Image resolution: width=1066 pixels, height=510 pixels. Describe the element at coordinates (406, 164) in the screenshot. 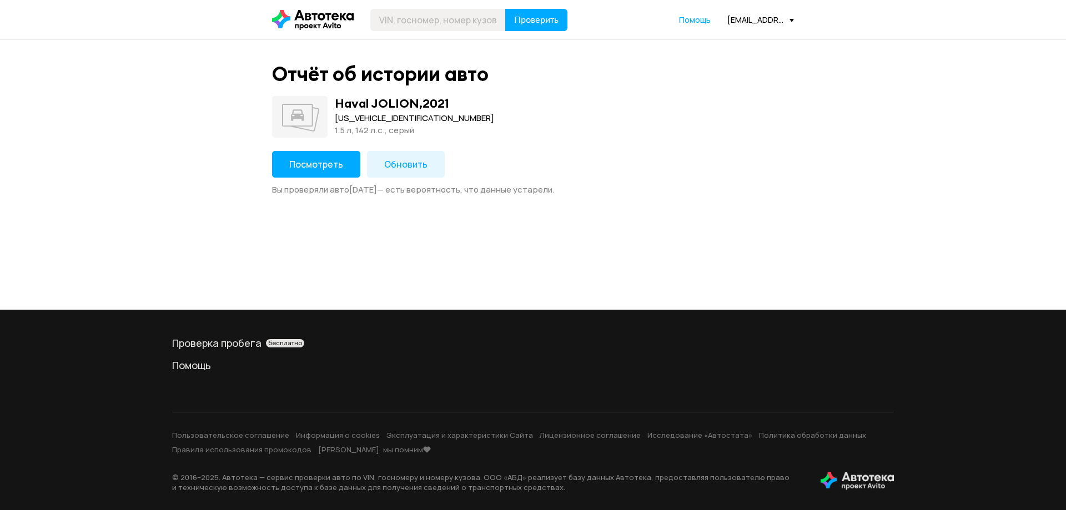

I see `button: Обновить` at that location.